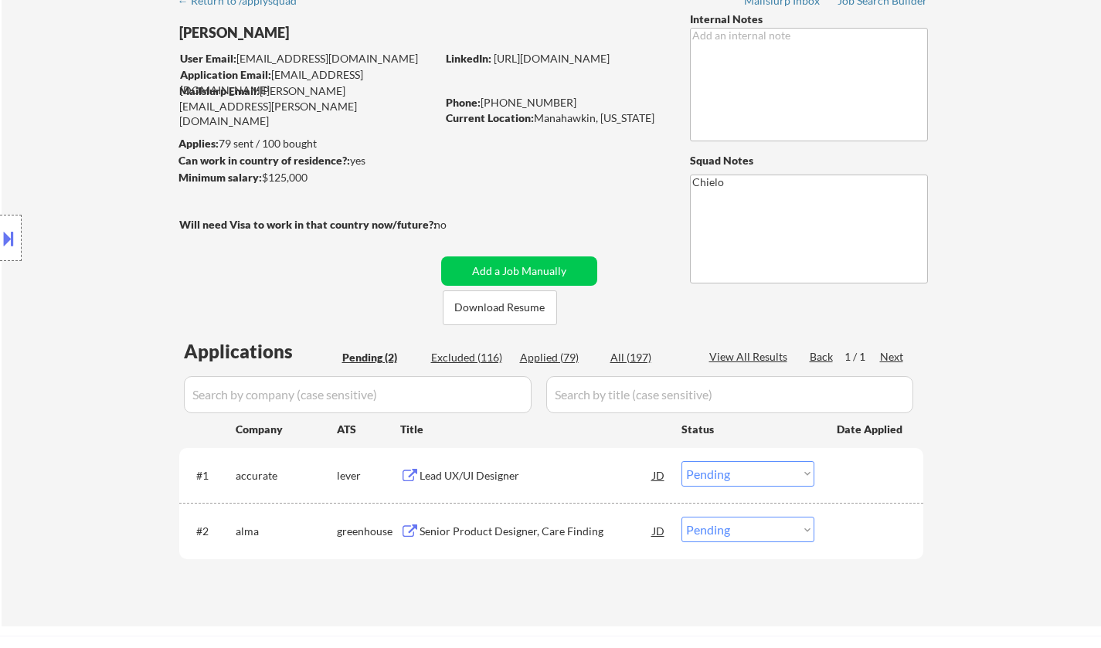 This screenshot has width=1101, height=648. What do you see at coordinates (649, 358) in the screenshot?
I see `div: All (197)` at bounding box center [649, 358].